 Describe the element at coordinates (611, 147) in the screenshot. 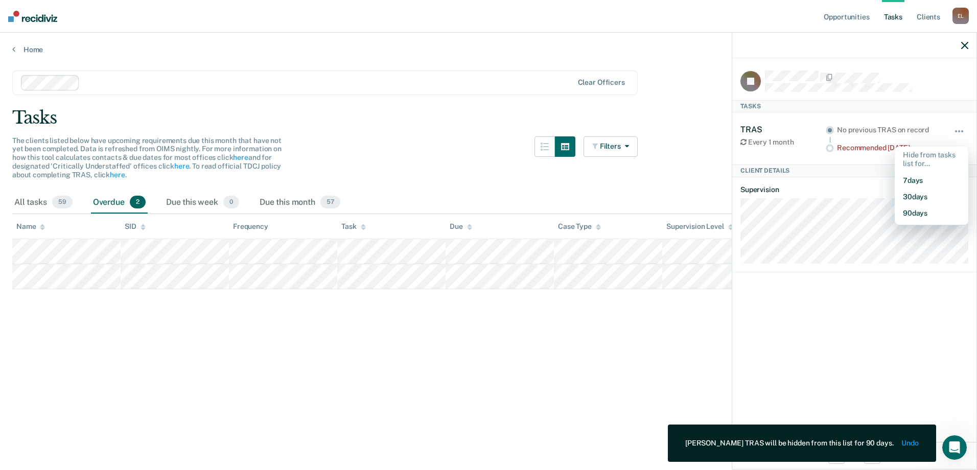

I see `button: Filters` at that location.